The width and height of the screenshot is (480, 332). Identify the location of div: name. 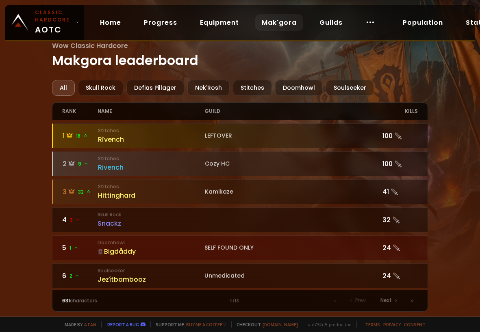
(151, 111).